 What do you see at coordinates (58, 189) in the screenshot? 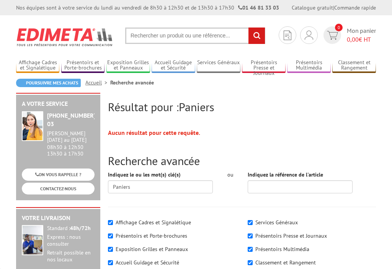
I see `a: CONTACTEZ-NOUS` at bounding box center [58, 189].